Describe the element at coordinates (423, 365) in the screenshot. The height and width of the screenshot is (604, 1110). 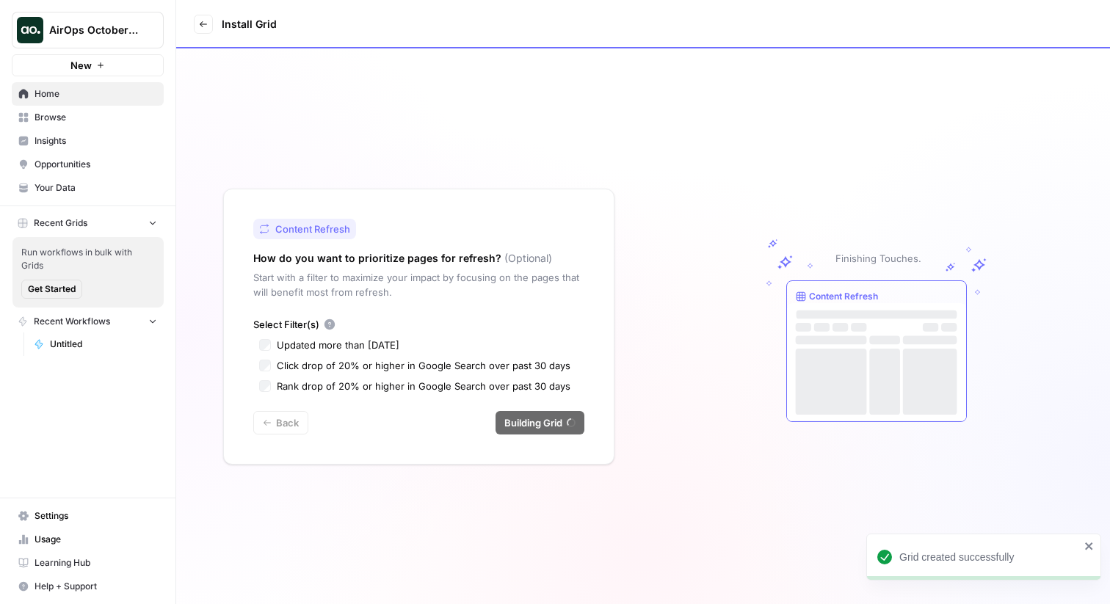
I see `div: Click drop of 20% or higher in Google Search over past 30 days` at that location.